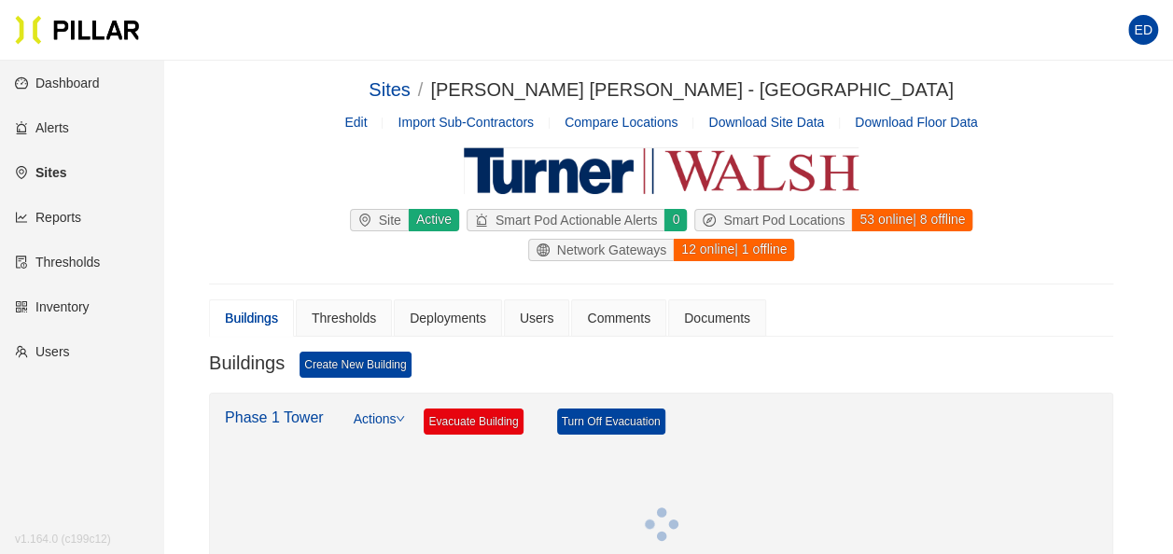 This screenshot has height=554, width=1173. Describe the element at coordinates (1142, 30) in the screenshot. I see `span: ED` at that location.